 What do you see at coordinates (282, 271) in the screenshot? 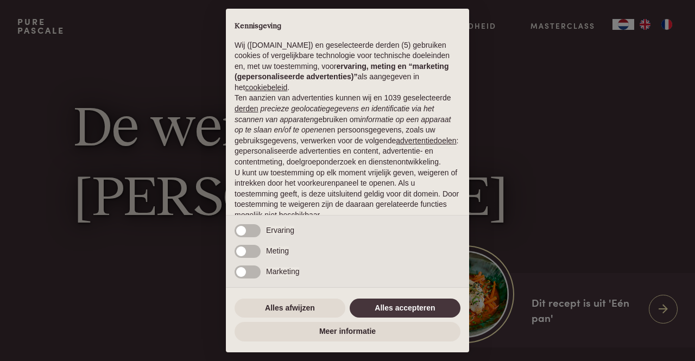
I see `span: Marketing` at bounding box center [282, 271].